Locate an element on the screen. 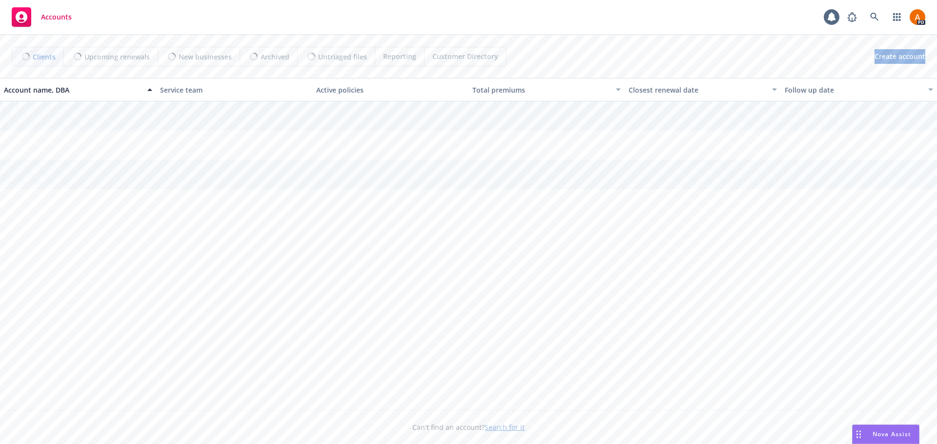  button: Follow up date is located at coordinates (859, 90).